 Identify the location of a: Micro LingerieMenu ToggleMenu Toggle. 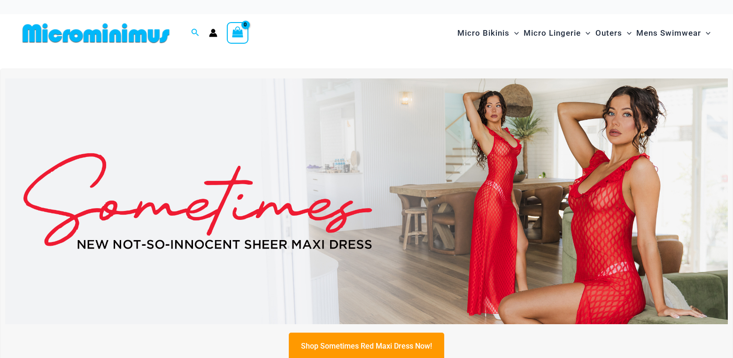
(557, 33).